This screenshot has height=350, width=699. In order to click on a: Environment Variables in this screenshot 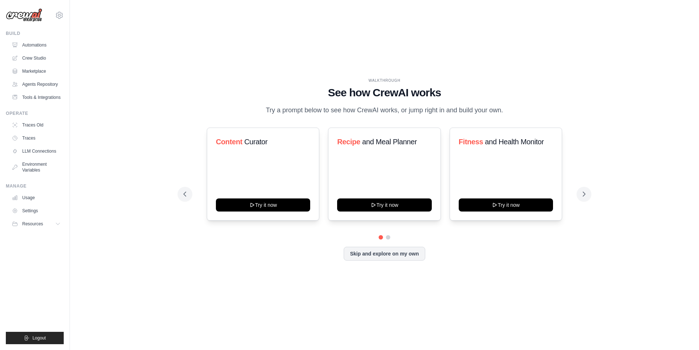, I will do `click(36, 167)`.